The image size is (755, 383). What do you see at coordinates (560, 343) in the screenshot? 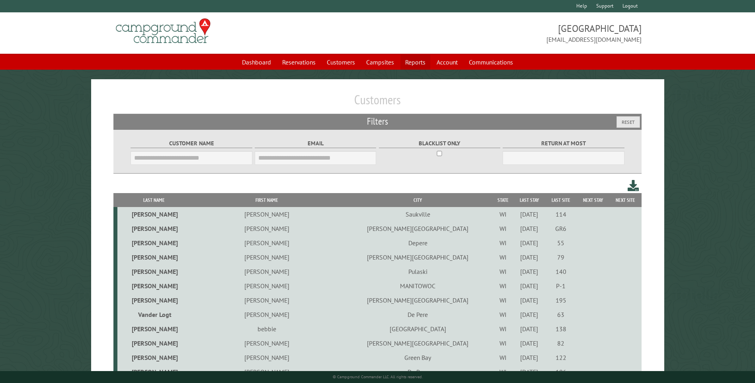
I see `td: 82` at bounding box center [560, 343].